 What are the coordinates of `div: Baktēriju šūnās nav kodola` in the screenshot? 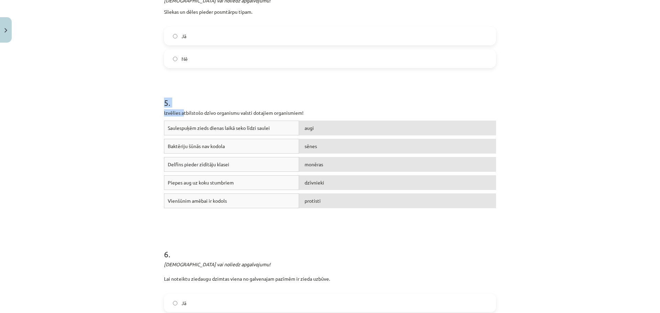 It's located at (231, 146).